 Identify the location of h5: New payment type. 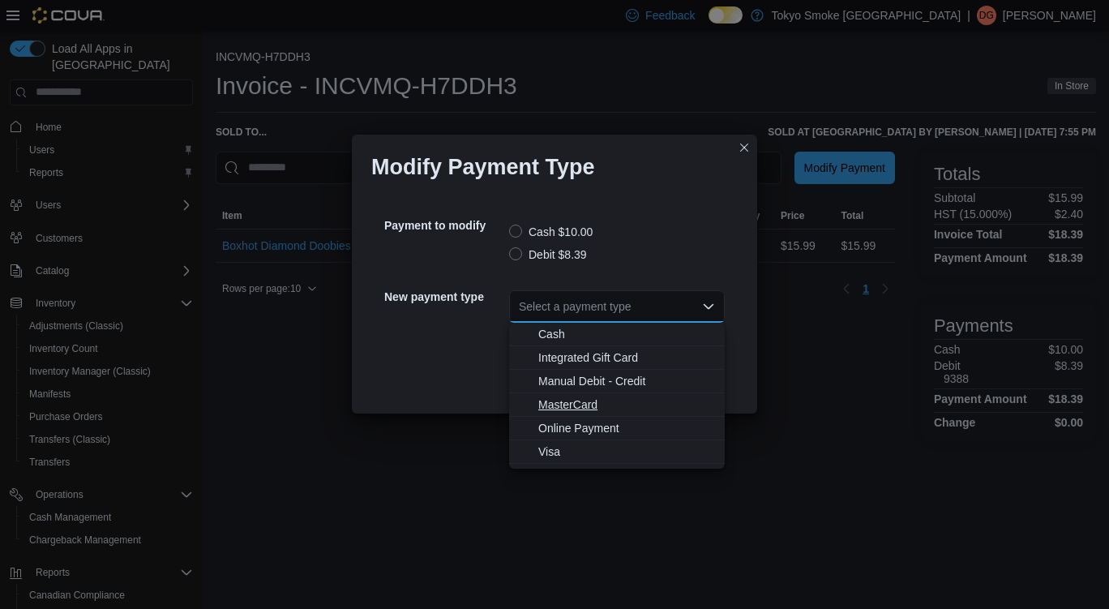
(445, 297).